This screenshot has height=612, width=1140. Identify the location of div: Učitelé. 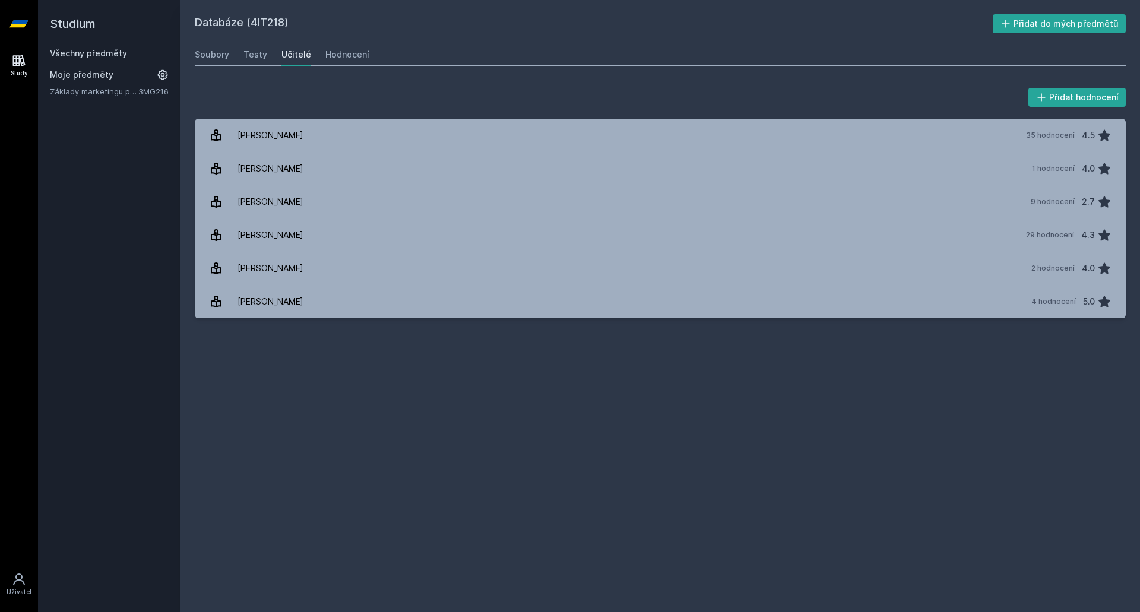
(296, 55).